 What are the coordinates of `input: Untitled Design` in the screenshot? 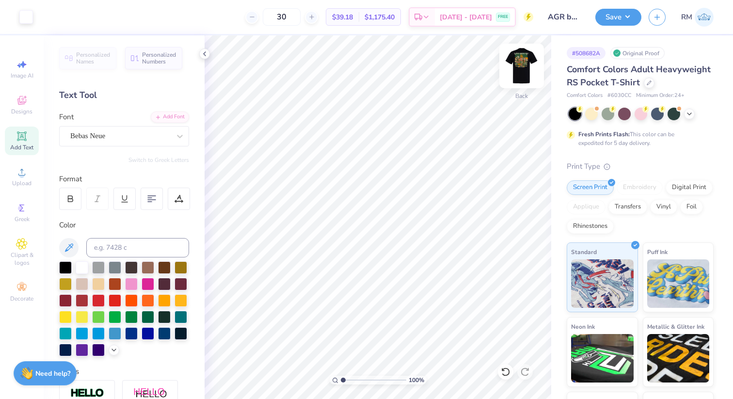 It's located at (564, 17).